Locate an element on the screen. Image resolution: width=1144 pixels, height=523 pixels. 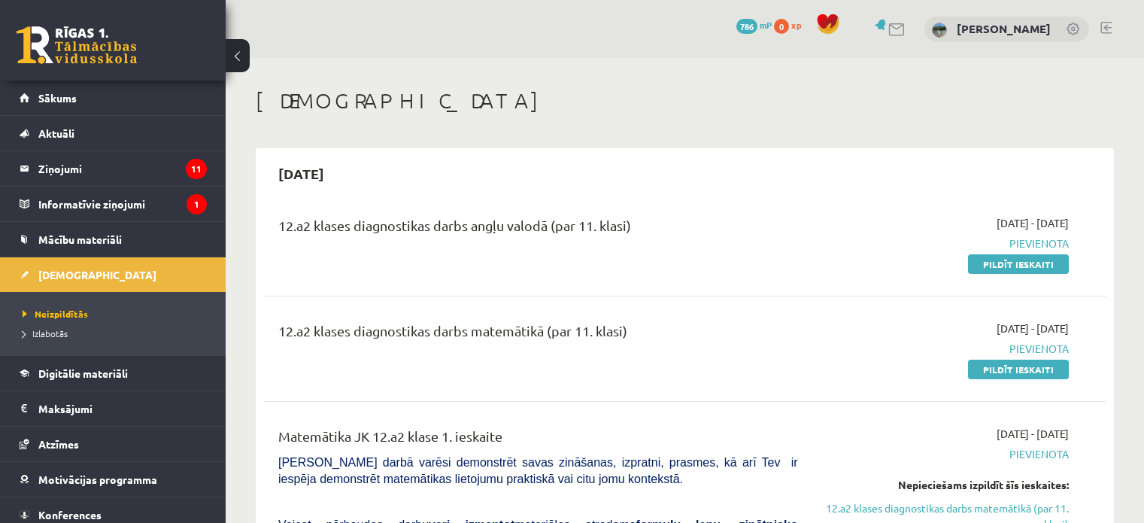
span: Sākums is located at coordinates (57, 98).